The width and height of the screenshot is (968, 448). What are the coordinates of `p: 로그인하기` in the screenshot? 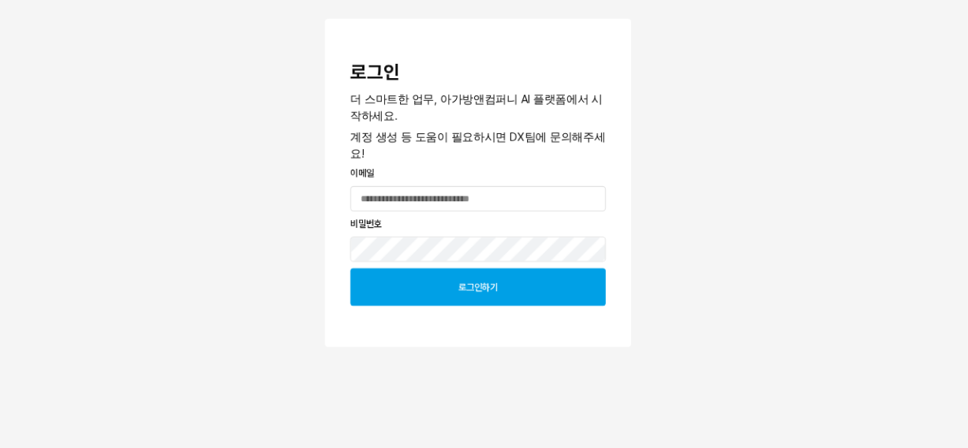 It's located at (478, 287).